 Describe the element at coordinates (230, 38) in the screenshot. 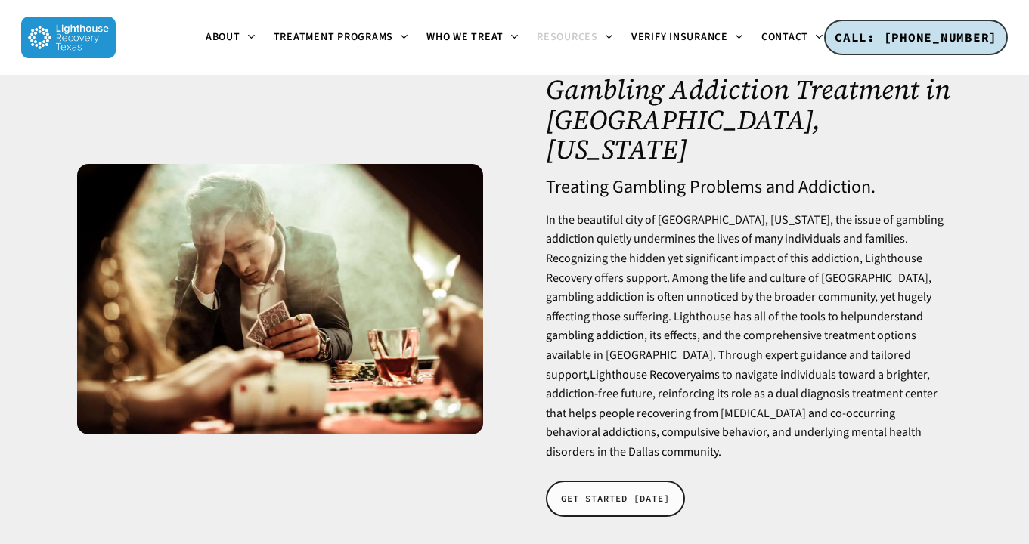

I see `a: About` at that location.